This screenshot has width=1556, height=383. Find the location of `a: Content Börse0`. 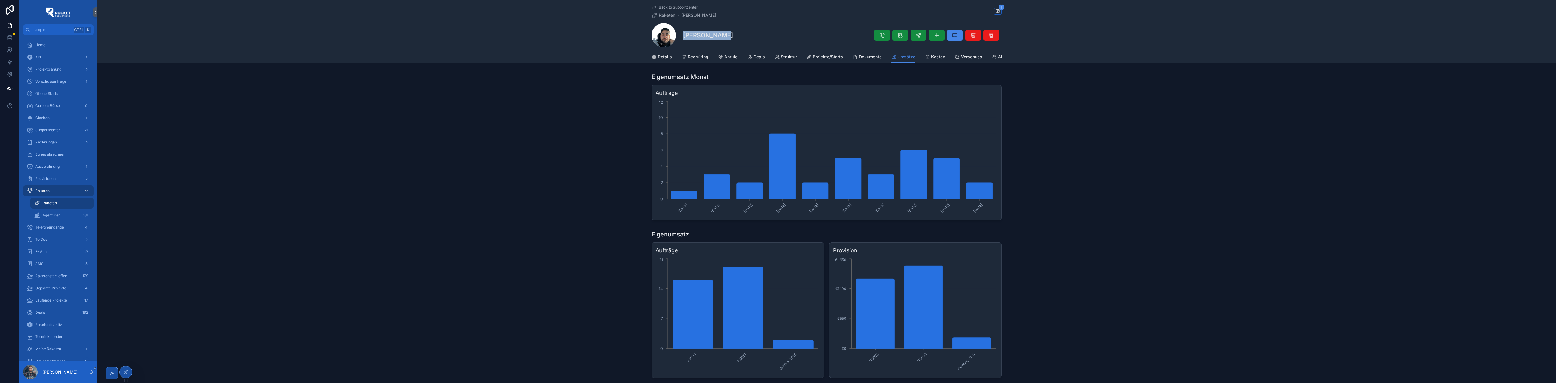

a: Content Börse0 is located at coordinates (58, 106).